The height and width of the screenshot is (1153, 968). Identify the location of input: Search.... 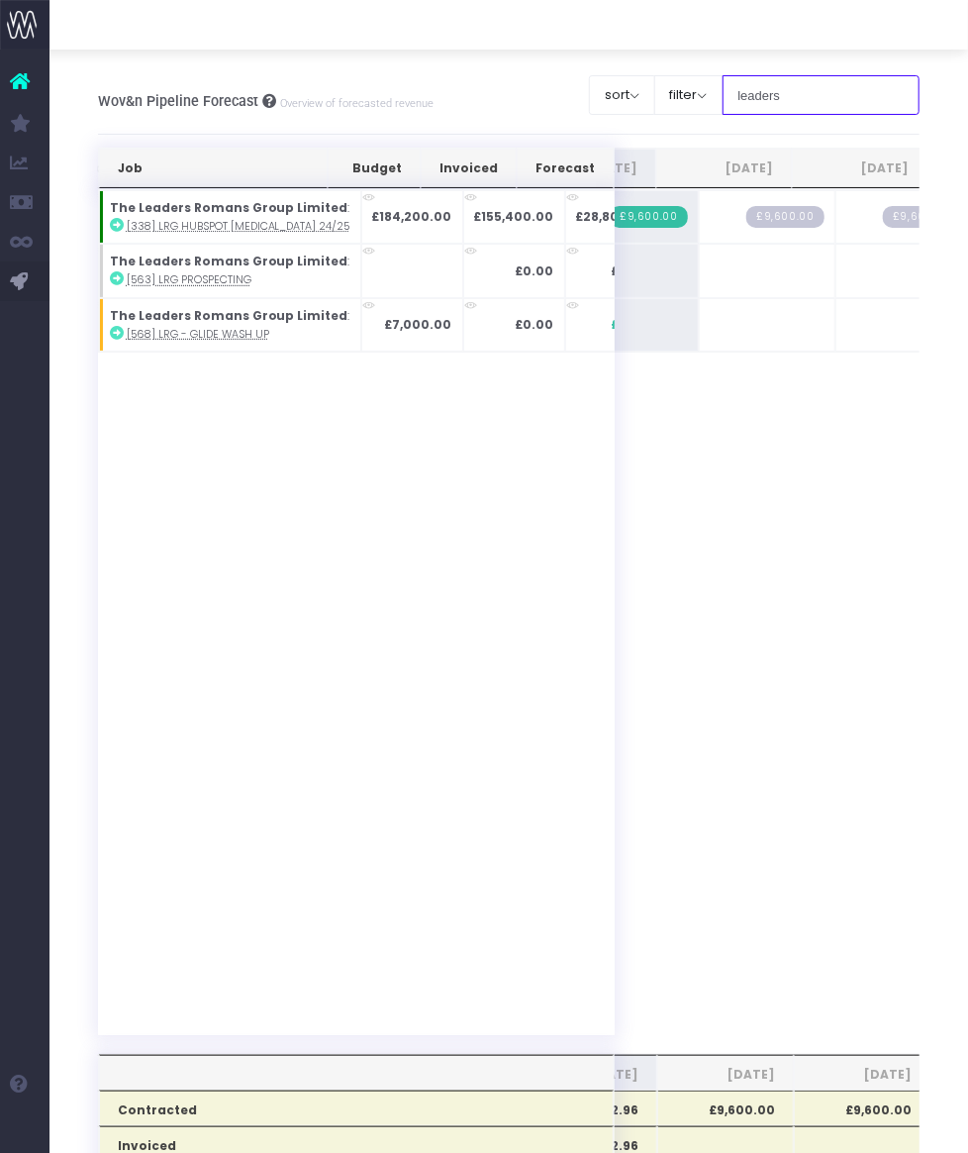
(822, 95).